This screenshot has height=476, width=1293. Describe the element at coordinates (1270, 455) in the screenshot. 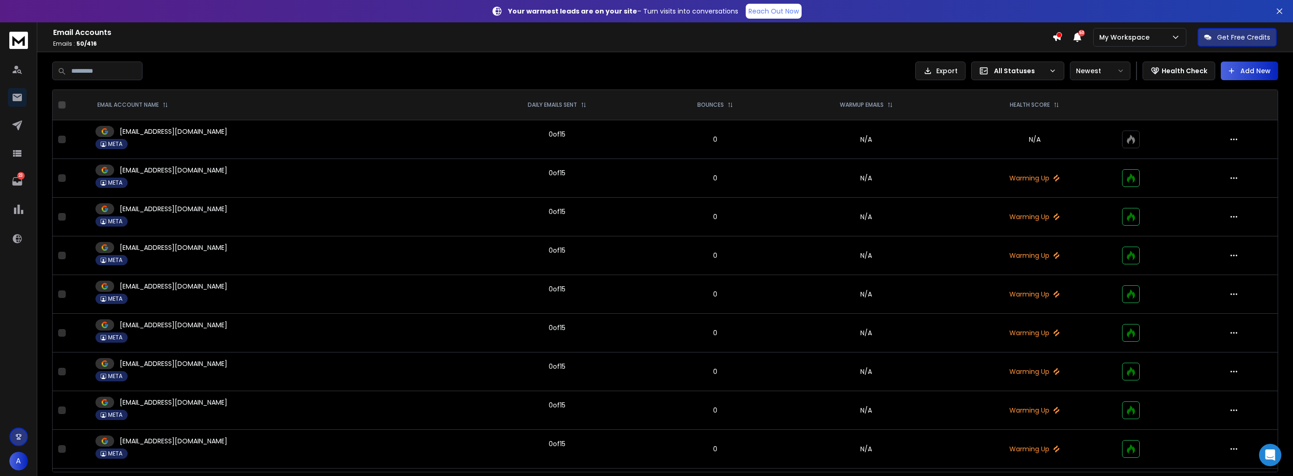

I see `div: Open Intercom Messenger` at that location.